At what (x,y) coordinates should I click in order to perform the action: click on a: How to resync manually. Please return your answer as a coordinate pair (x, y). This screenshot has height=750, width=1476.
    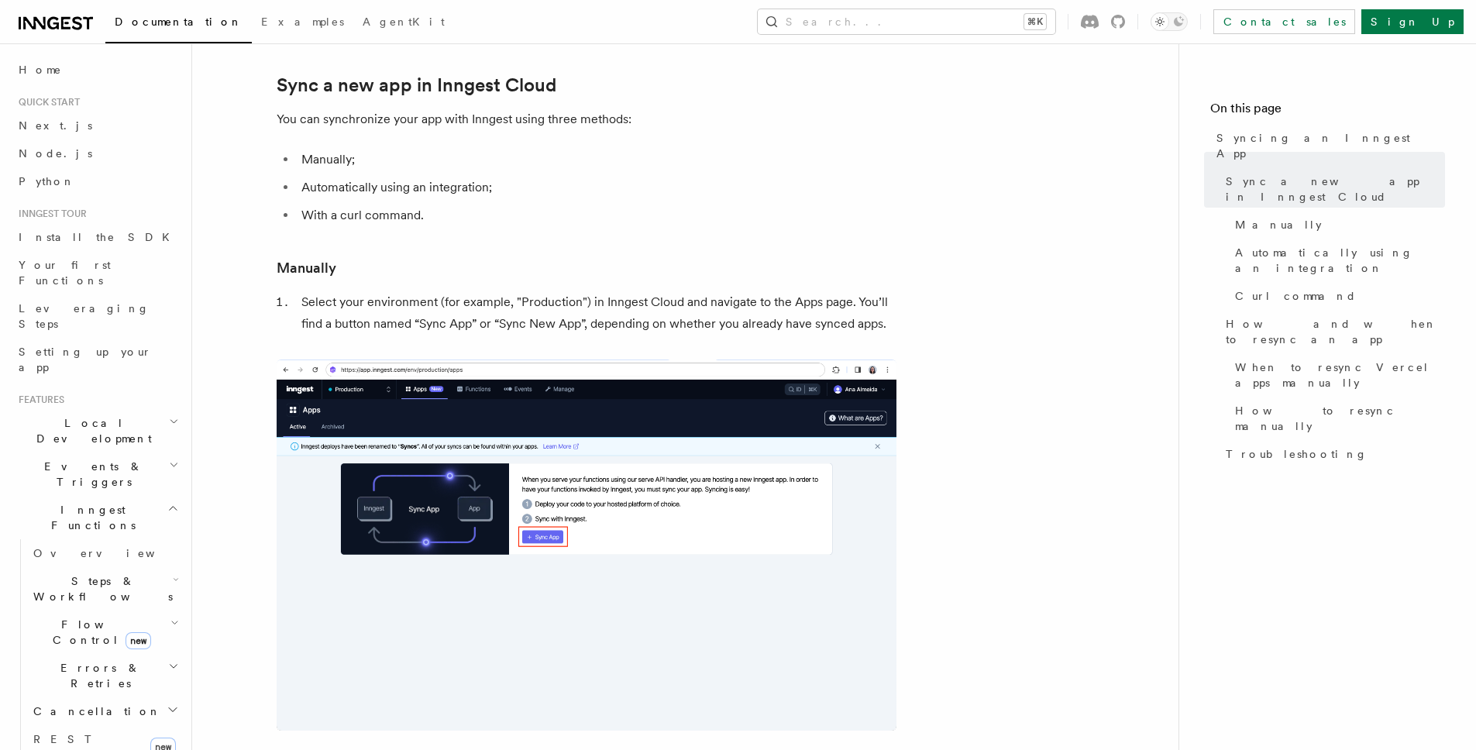
    Looking at the image, I should click on (1337, 418).